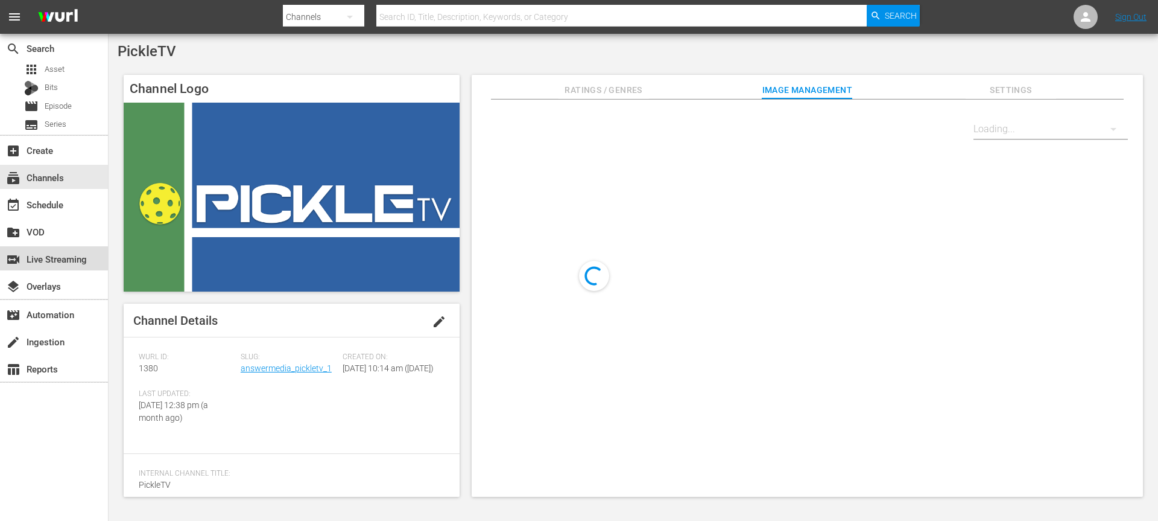  I want to click on span: Created On:, so click(390, 357).